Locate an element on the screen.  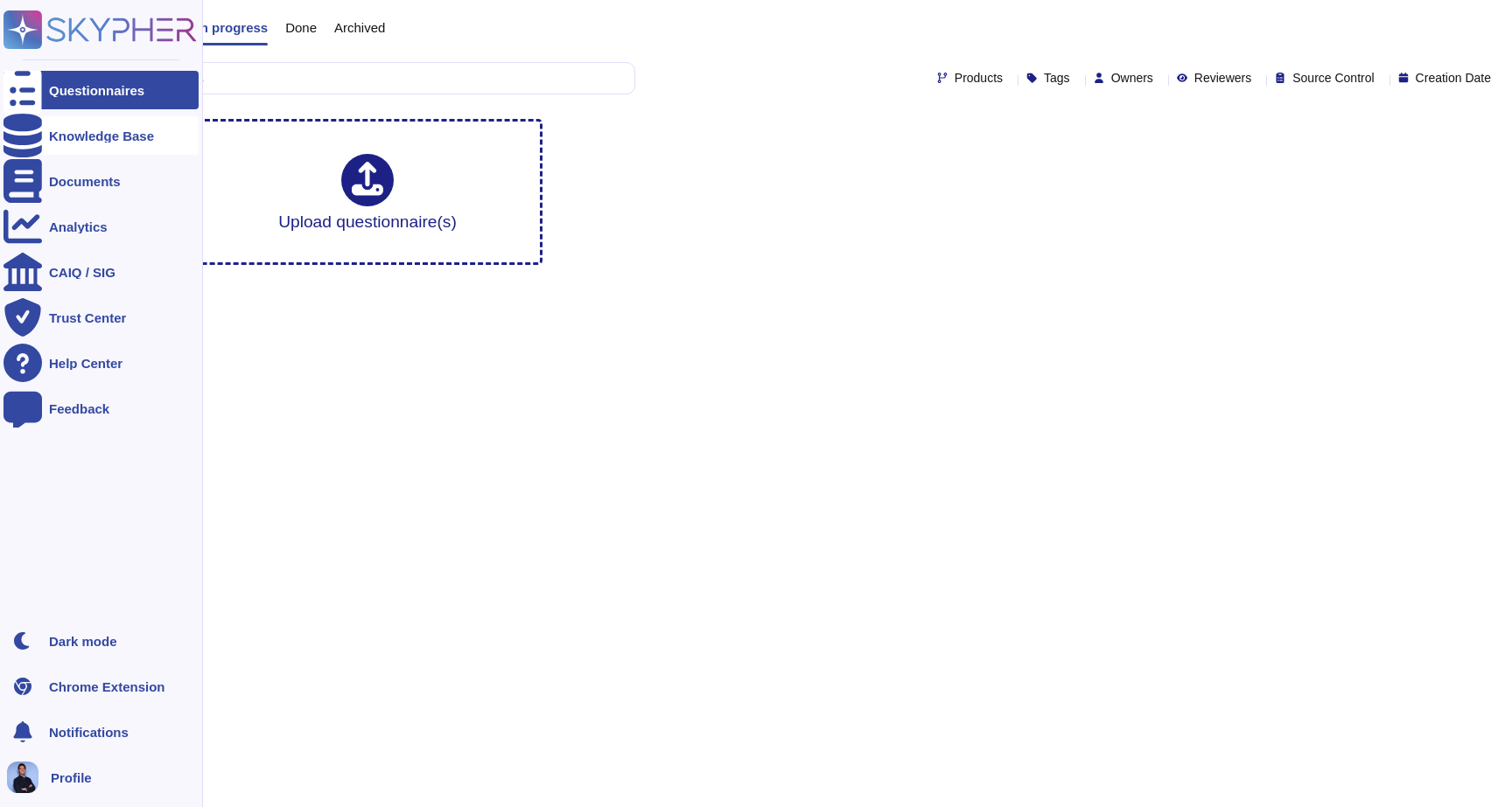
span: Profile is located at coordinates (71, 778).